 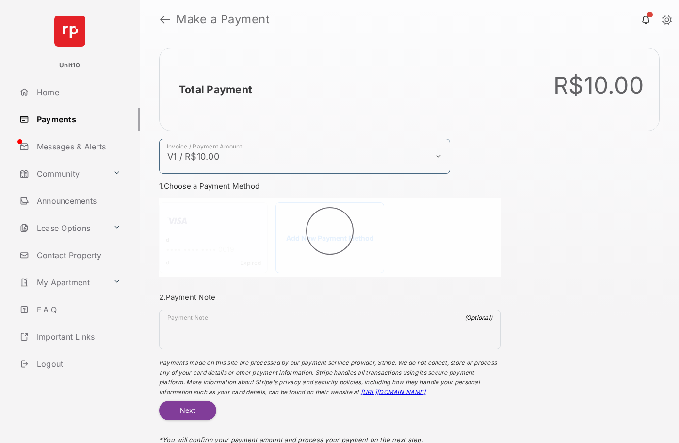 What do you see at coordinates (78, 310) in the screenshot?
I see `a: F.A.Q.` at bounding box center [78, 310].